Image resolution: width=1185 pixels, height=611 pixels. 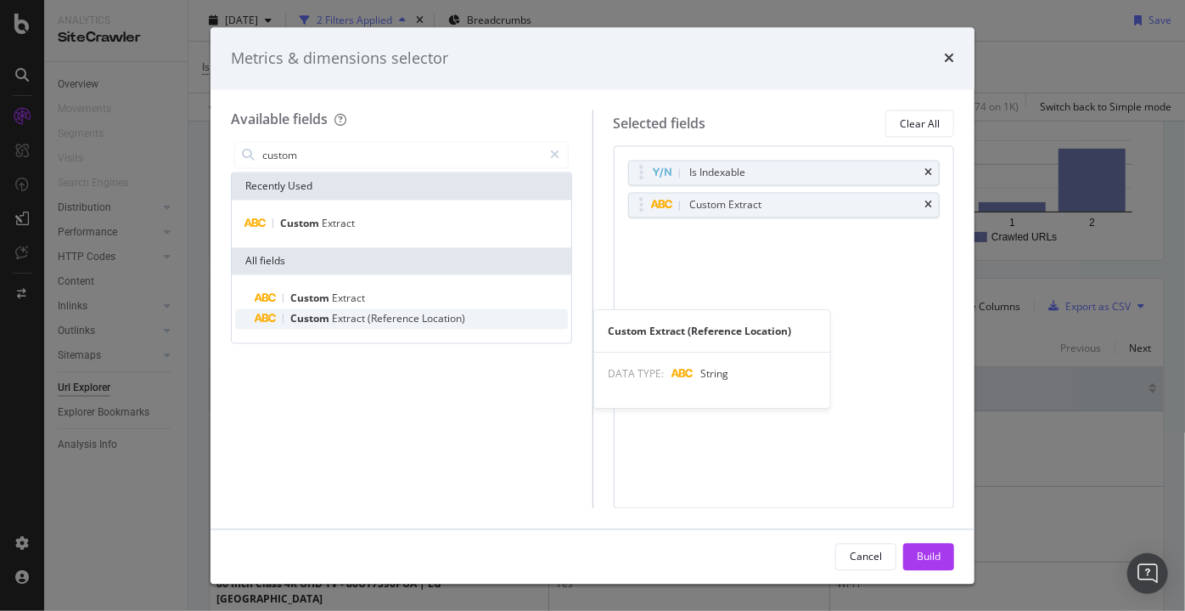 What do you see at coordinates (402, 187) in the screenshot?
I see `div: Recently Used` at bounding box center [402, 187].